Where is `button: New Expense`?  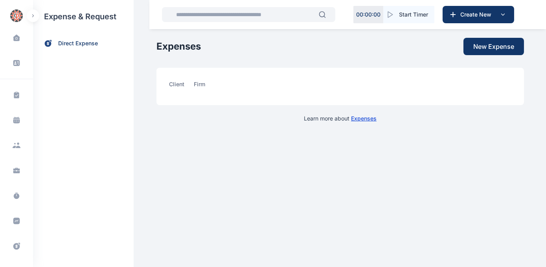 button: New Expense is located at coordinates (494, 46).